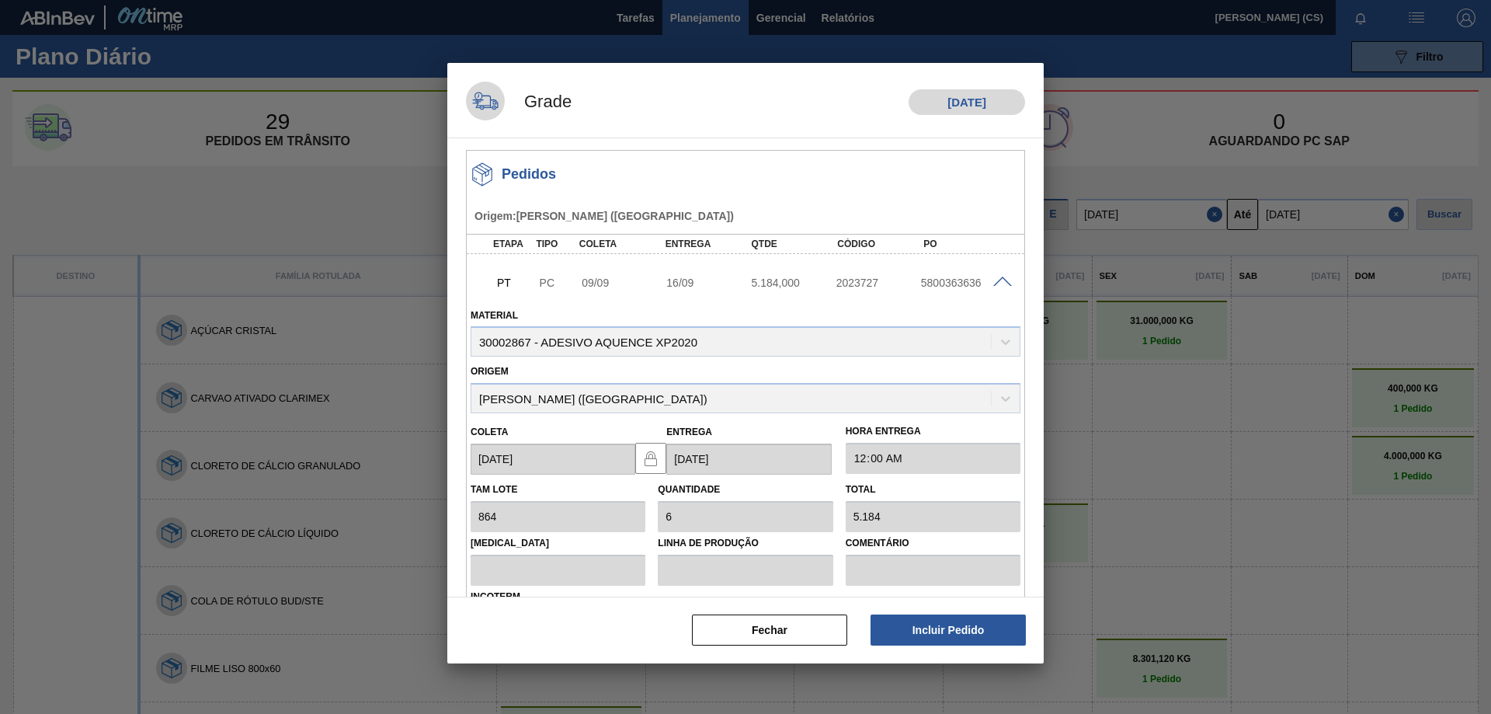 This screenshot has width=1491, height=714. I want to click on div: 2023727, so click(880, 283).